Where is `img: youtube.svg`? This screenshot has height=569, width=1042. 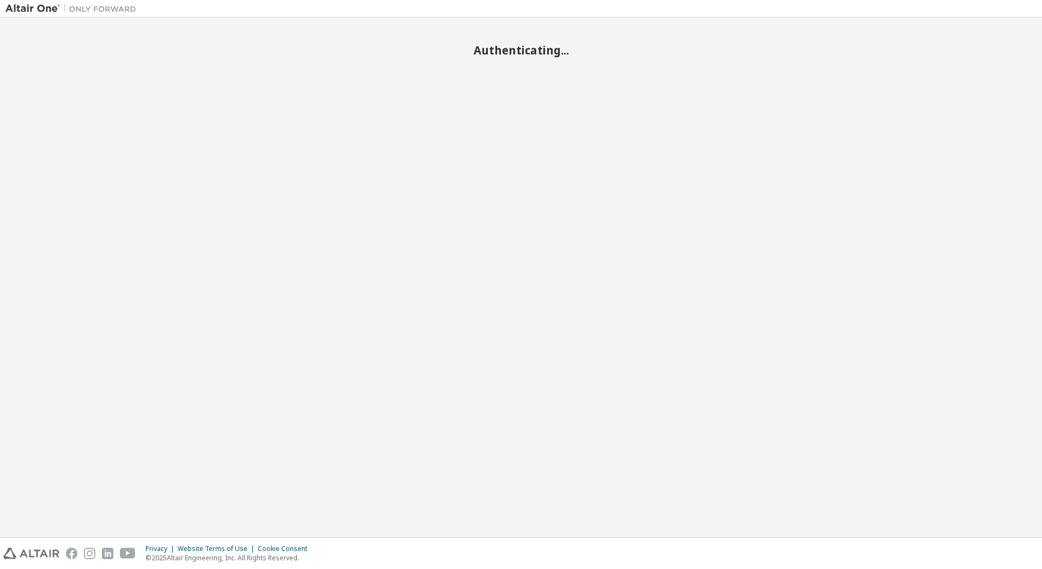
img: youtube.svg is located at coordinates (128, 553).